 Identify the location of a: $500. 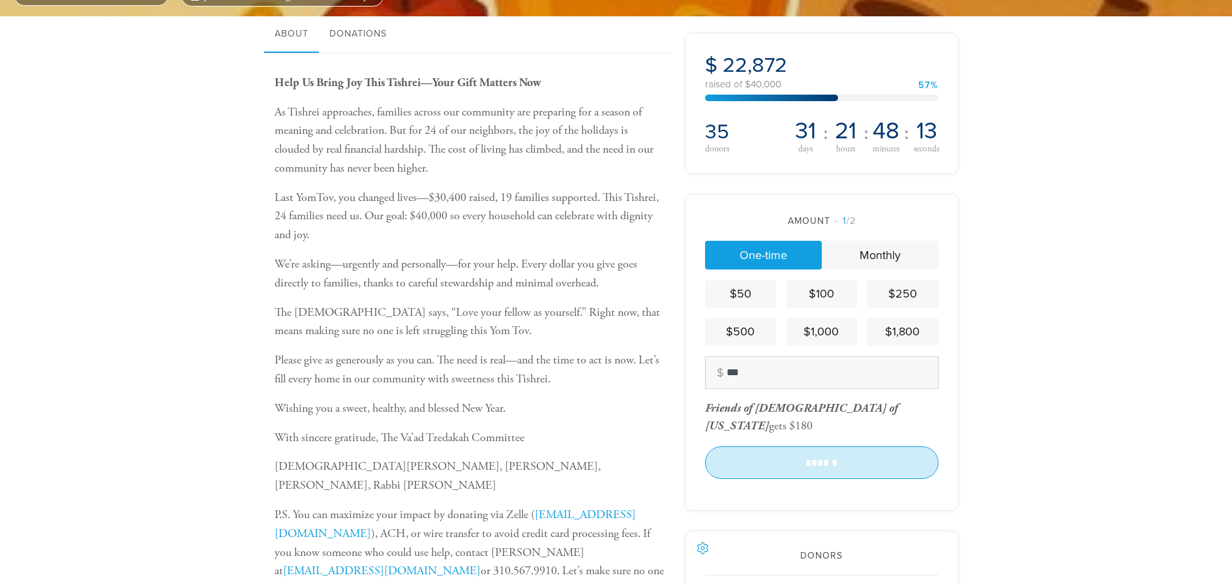
(741, 331).